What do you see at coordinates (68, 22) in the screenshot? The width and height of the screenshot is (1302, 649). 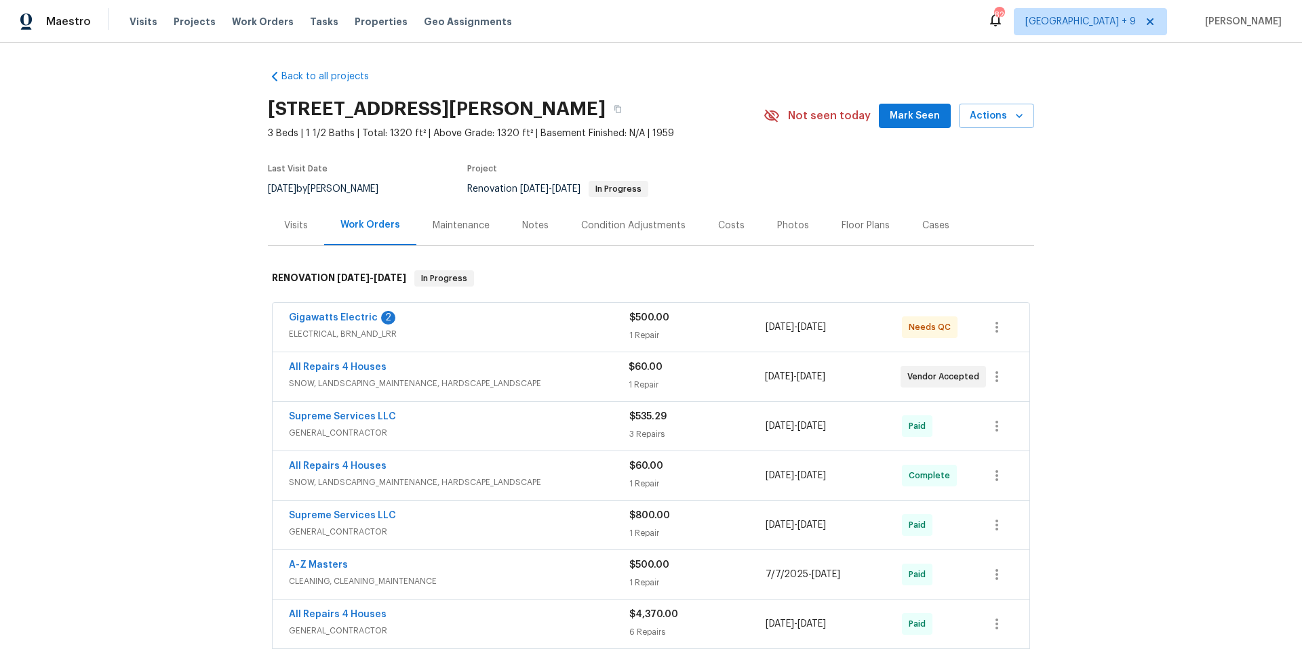 I see `span: Maestro` at bounding box center [68, 22].